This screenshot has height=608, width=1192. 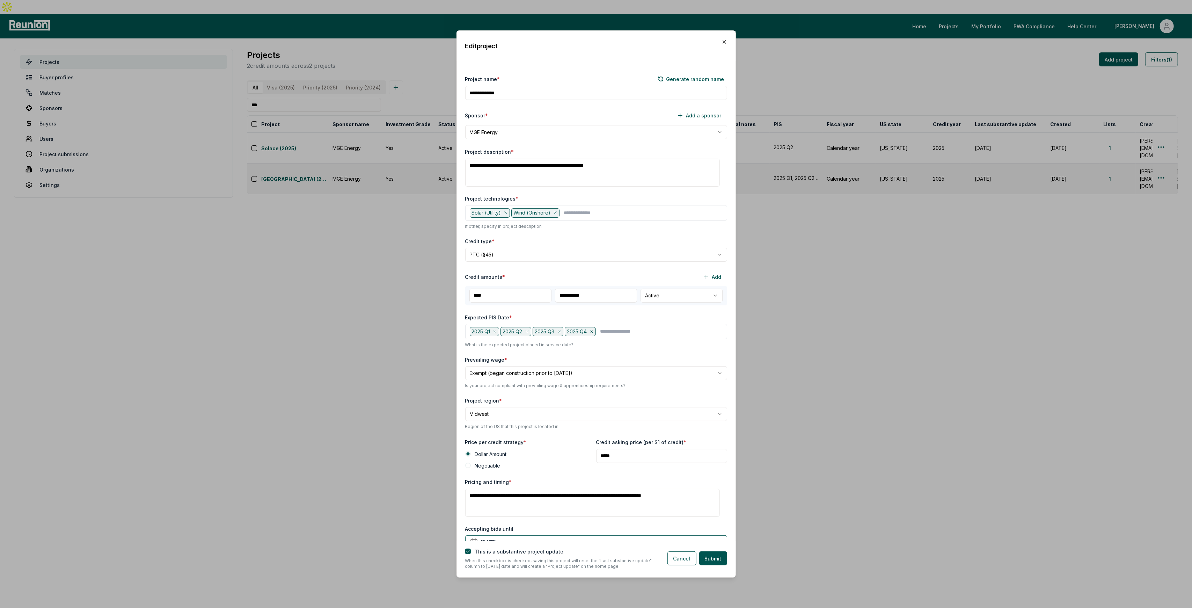 I want to click on button: Cancel, so click(x=682, y=558).